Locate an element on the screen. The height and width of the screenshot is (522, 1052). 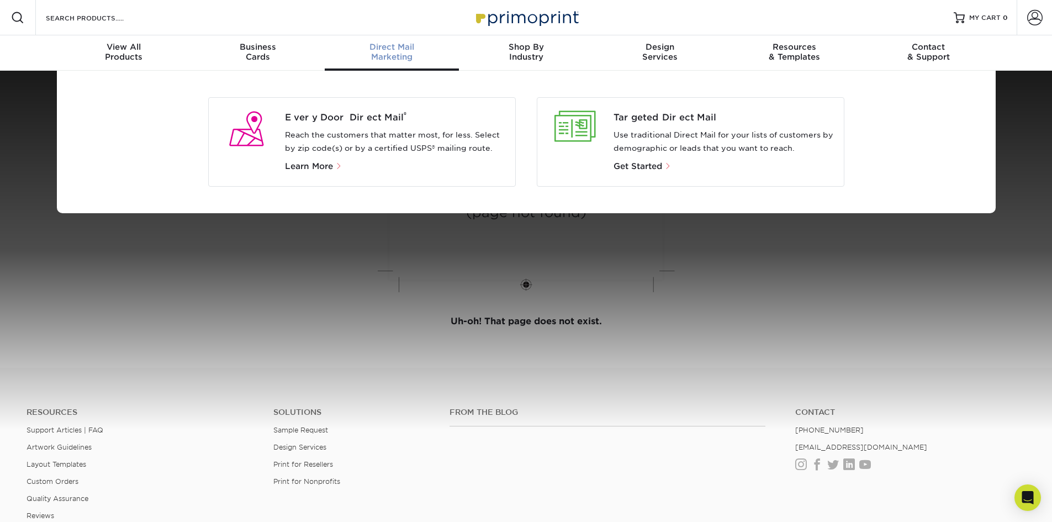
div: Industry is located at coordinates (526, 52).